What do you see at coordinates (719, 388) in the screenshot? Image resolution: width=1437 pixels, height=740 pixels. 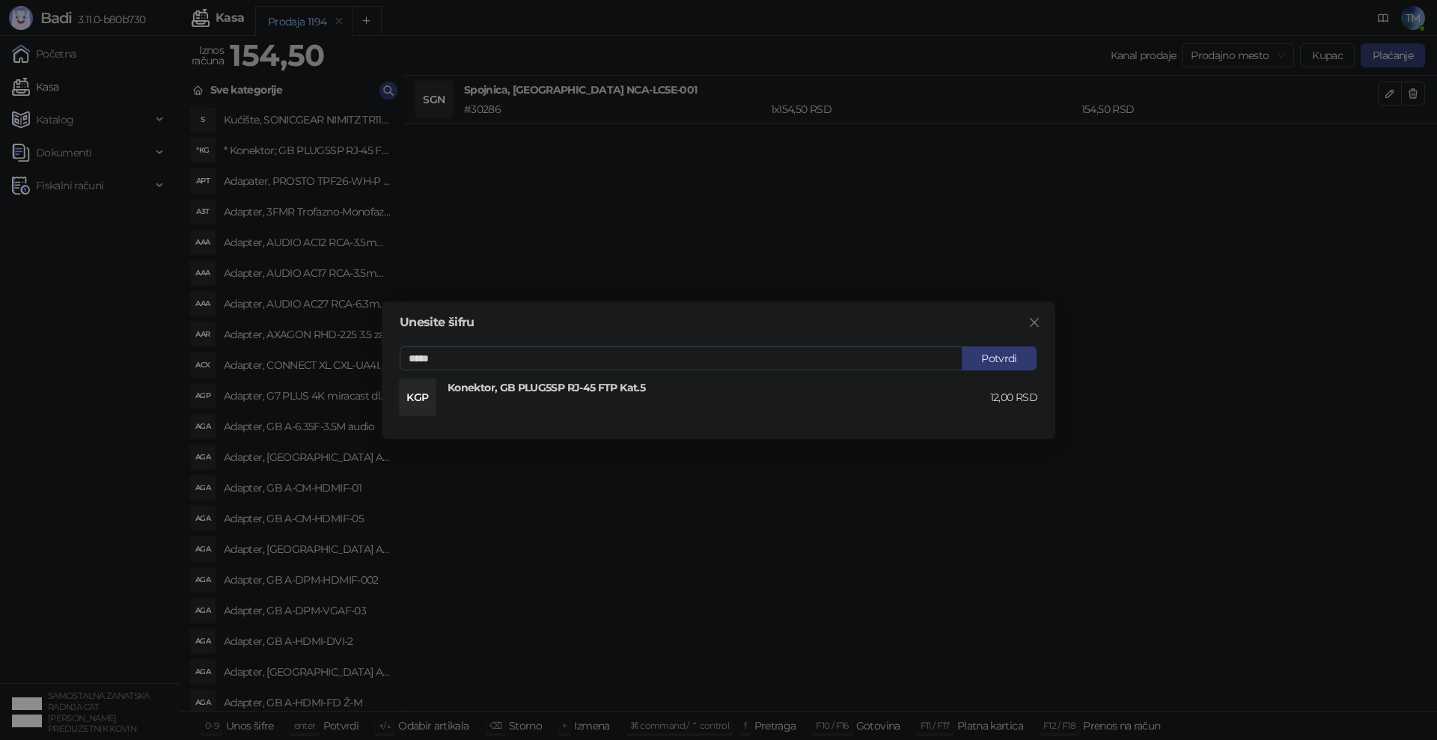 I see `h4: Konektor, GB PLUG5SP RJ-45 FTP Kat.5` at bounding box center [719, 388].